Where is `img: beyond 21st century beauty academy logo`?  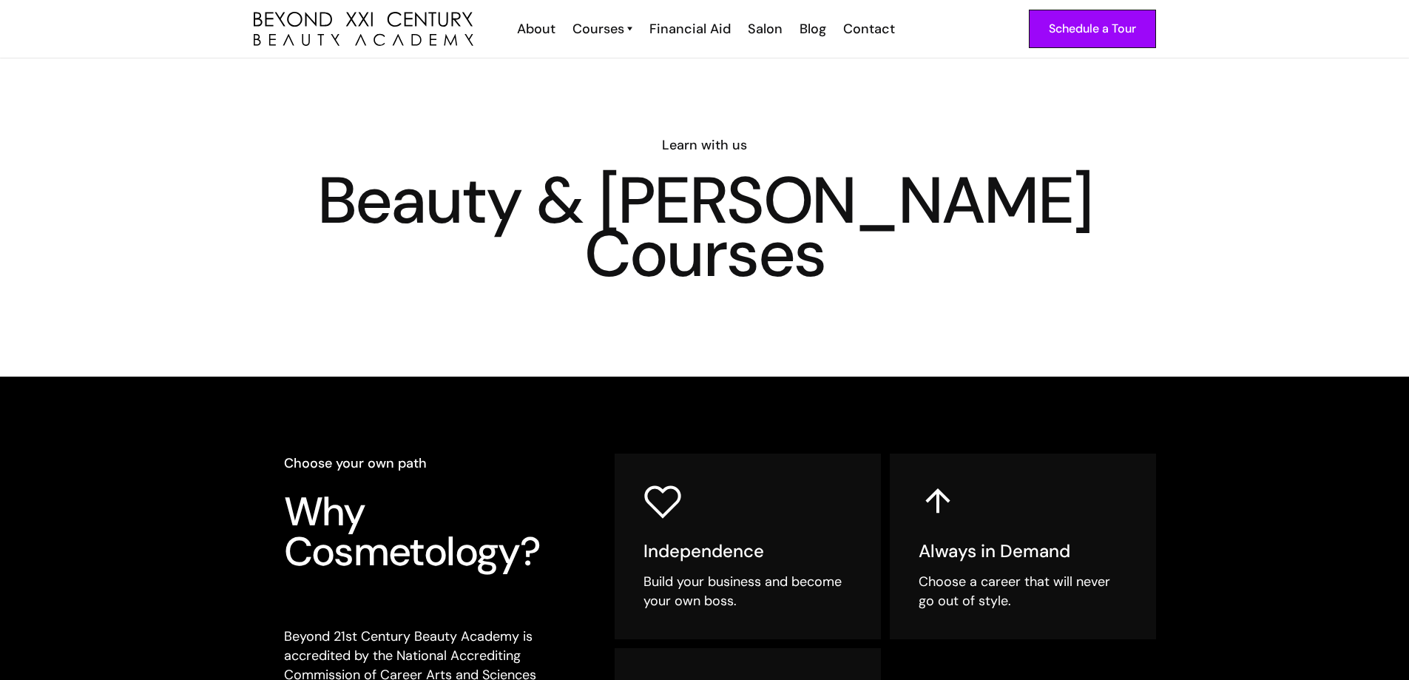
img: beyond 21st century beauty academy logo is located at coordinates (363, 29).